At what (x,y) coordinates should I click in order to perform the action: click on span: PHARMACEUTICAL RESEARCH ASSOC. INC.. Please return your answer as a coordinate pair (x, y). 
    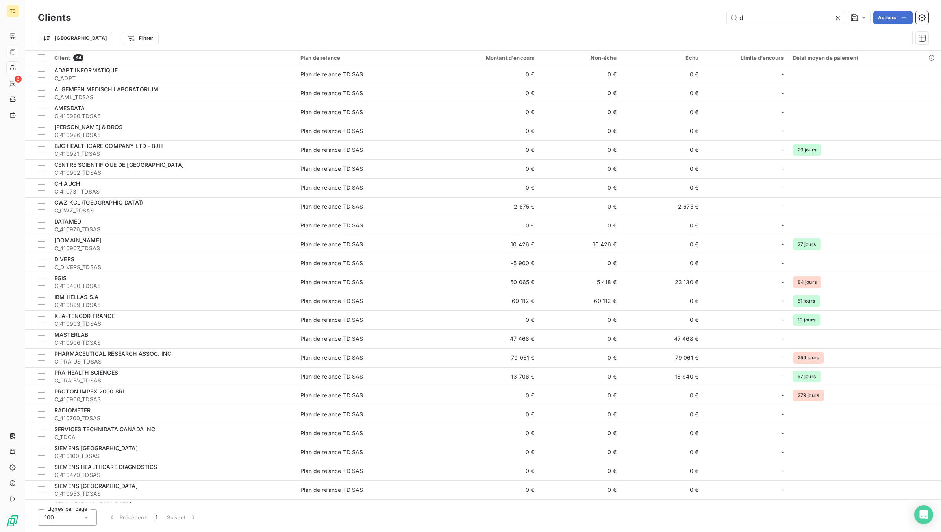
    Looking at the image, I should click on (113, 354).